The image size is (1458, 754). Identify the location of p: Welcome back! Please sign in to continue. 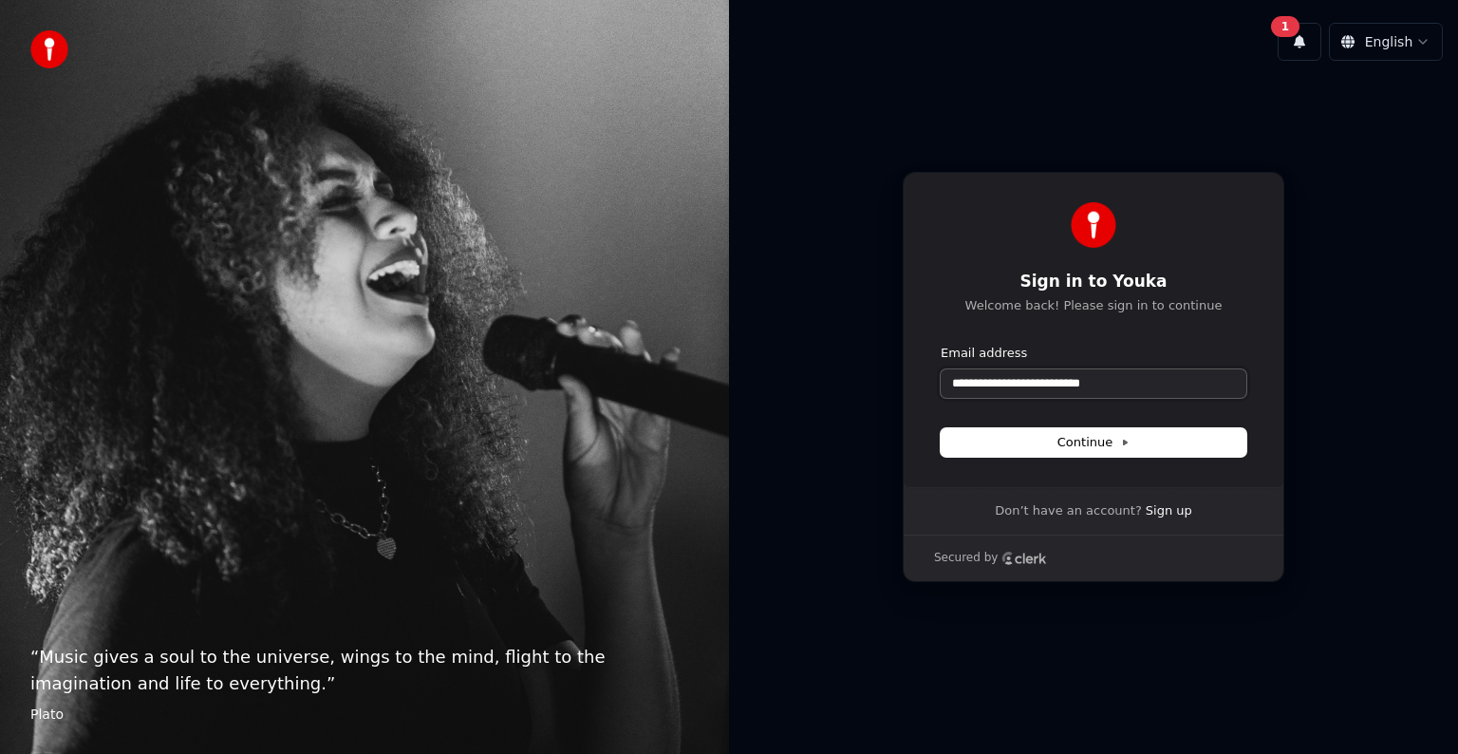
(1093, 306).